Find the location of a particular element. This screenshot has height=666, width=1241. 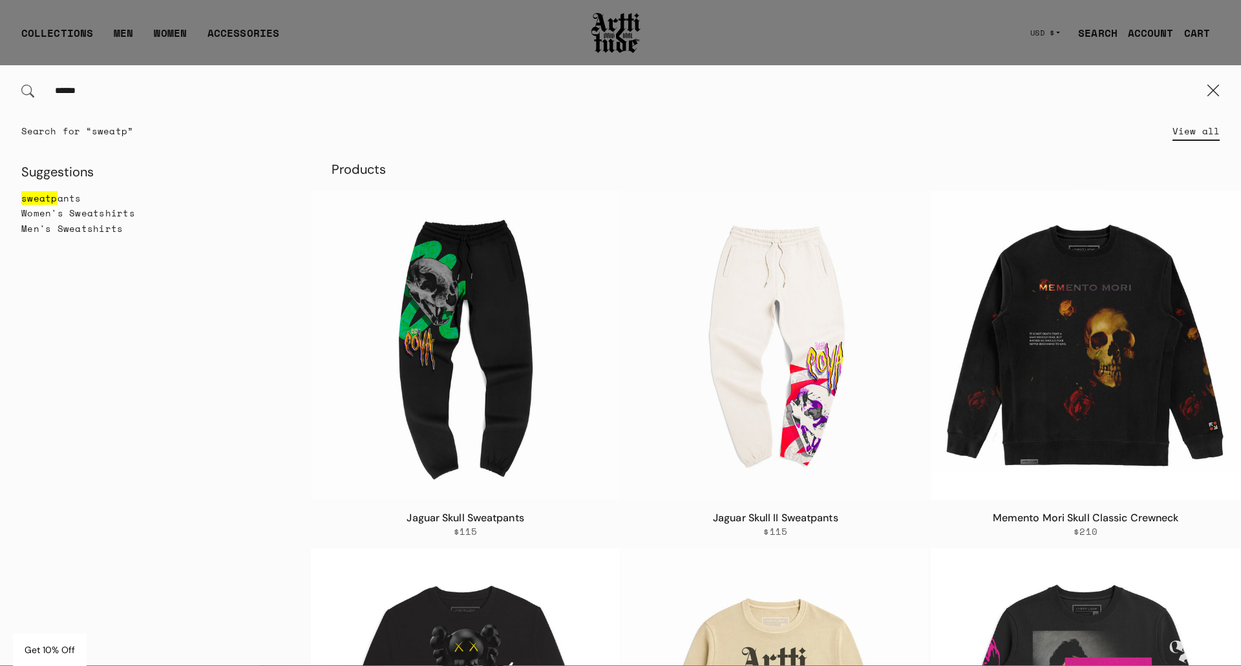

input: Search... is located at coordinates (623, 91).